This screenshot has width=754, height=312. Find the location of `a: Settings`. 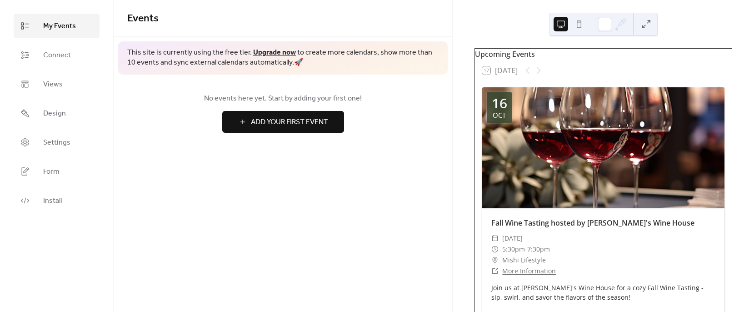

a: Settings is located at coordinates (56, 142).